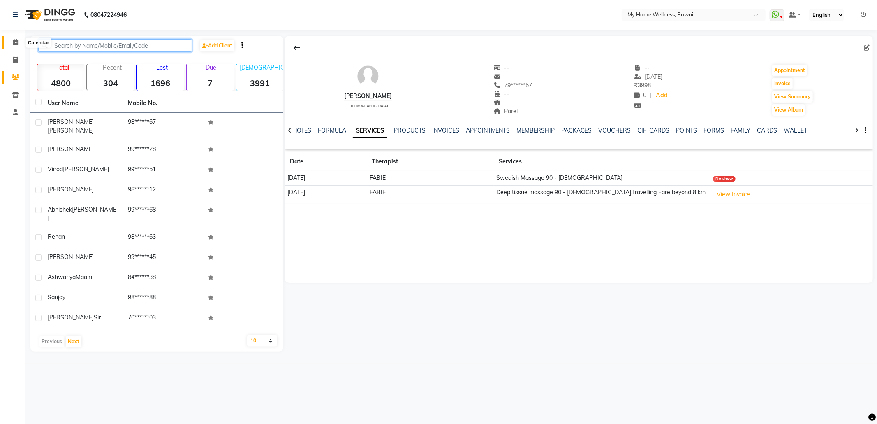  I want to click on a: Add Client, so click(217, 46).